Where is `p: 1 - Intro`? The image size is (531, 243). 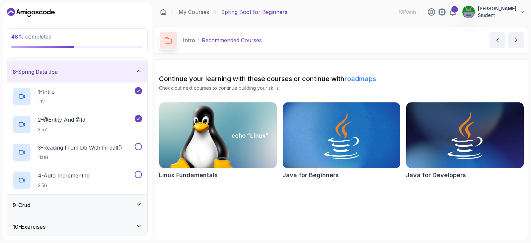 p: 1 - Intro is located at coordinates (46, 92).